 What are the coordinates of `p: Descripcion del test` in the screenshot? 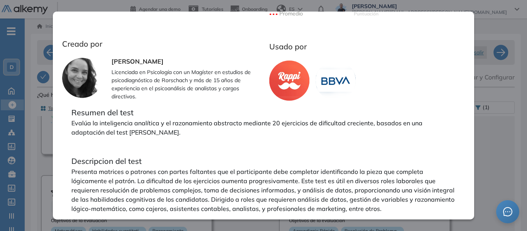 It's located at (264, 161).